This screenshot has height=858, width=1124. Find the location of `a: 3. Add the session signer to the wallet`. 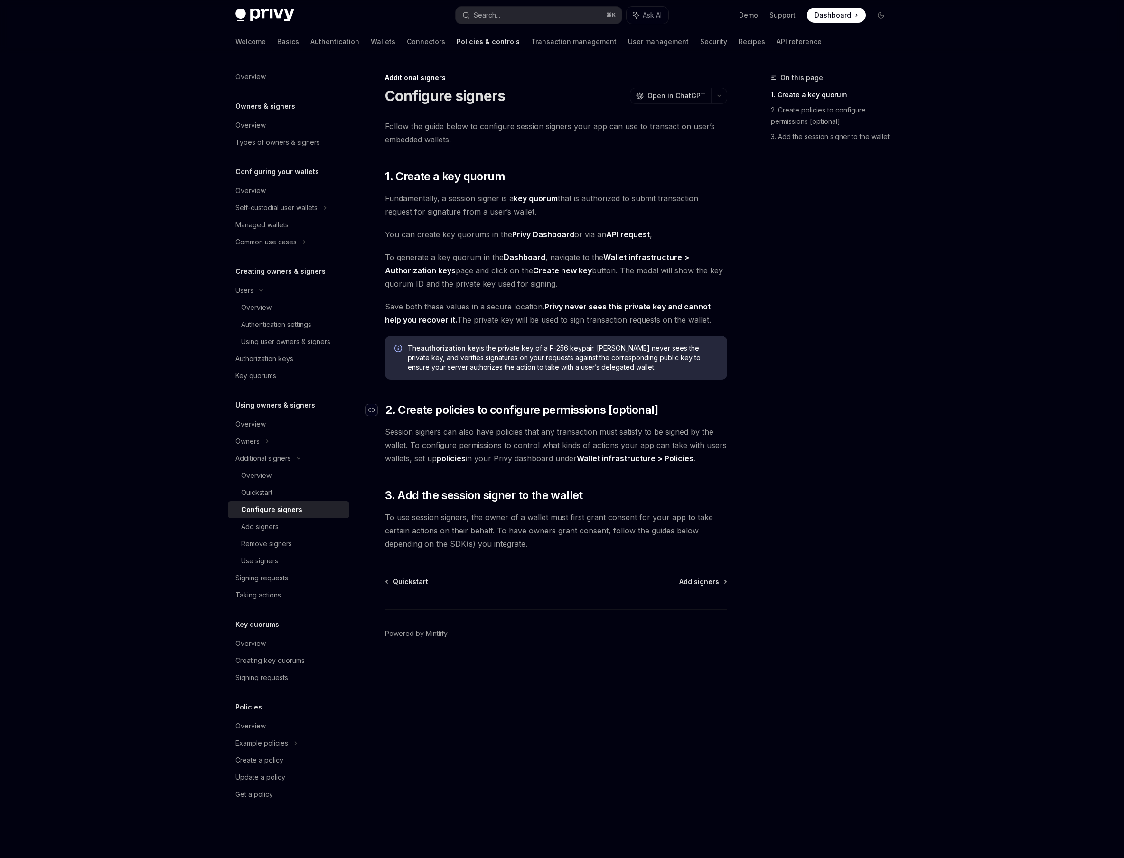

a: 3. Add the session signer to the wallet is located at coordinates (834, 137).